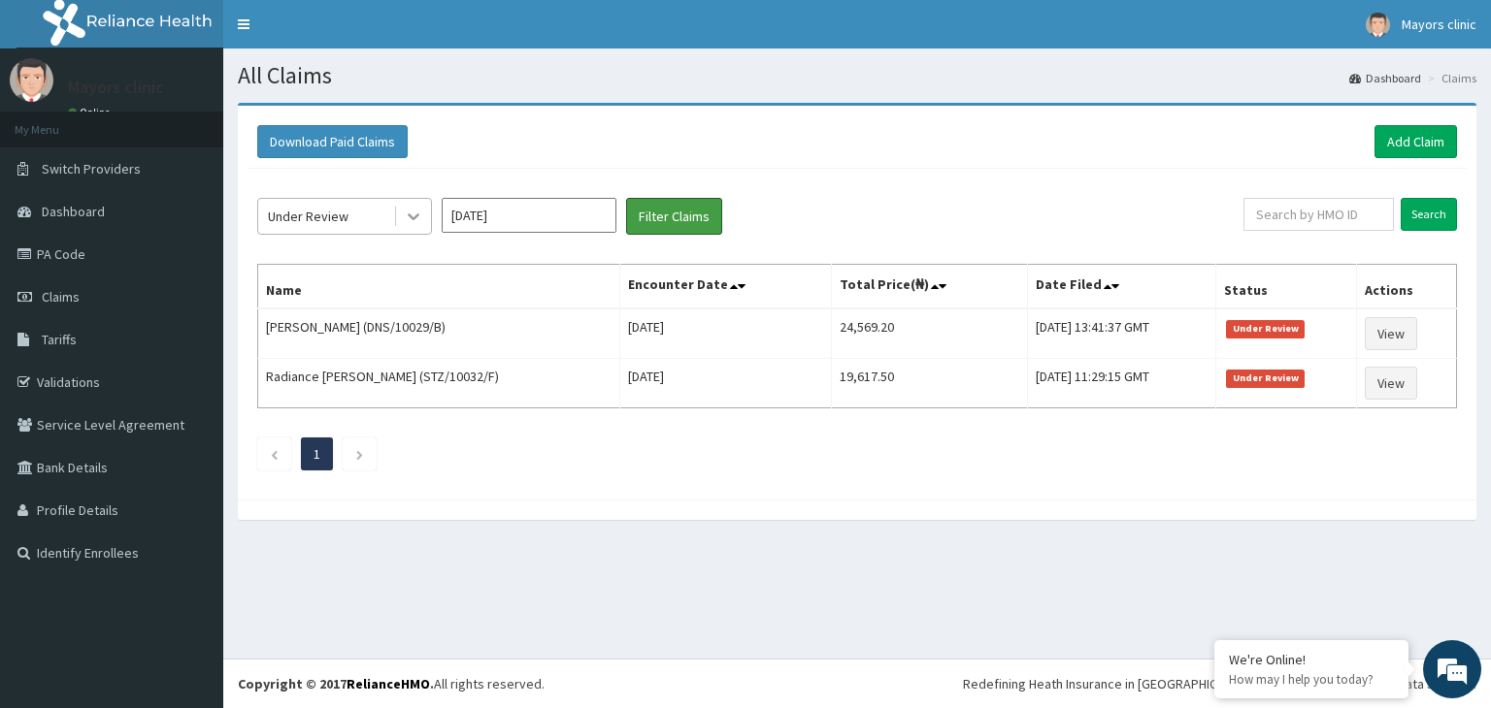 The image size is (1491, 708). What do you see at coordinates (214, 121) in the screenshot?
I see `div: Chat with us now` at bounding box center [214, 121].